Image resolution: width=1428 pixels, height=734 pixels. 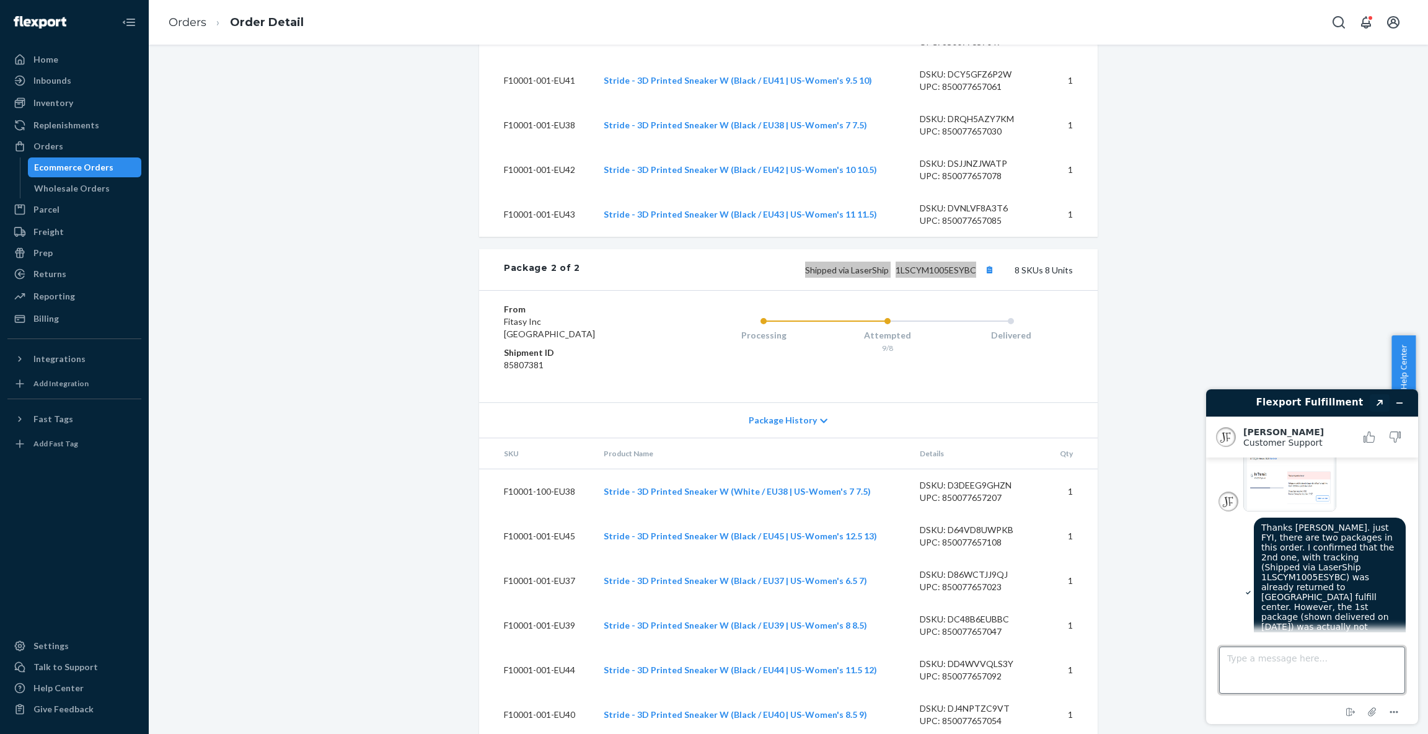 What do you see at coordinates (989, 270) in the screenshot?
I see `button: Copy tracking number` at bounding box center [989, 270].